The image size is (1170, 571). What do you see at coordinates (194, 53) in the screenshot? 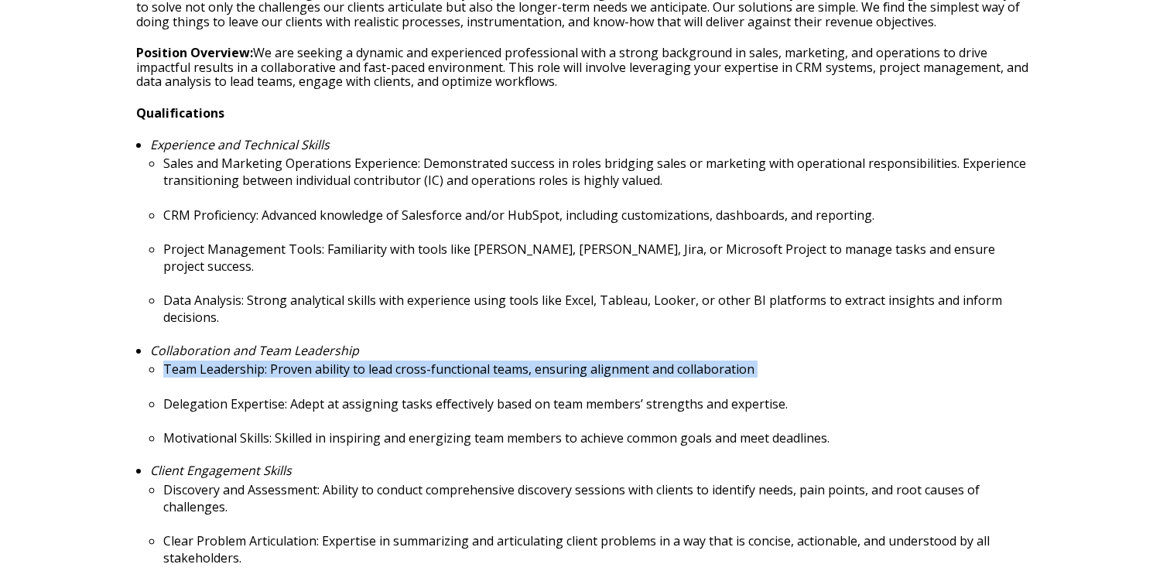
I see `strong: Position Overview:` at bounding box center [194, 53].